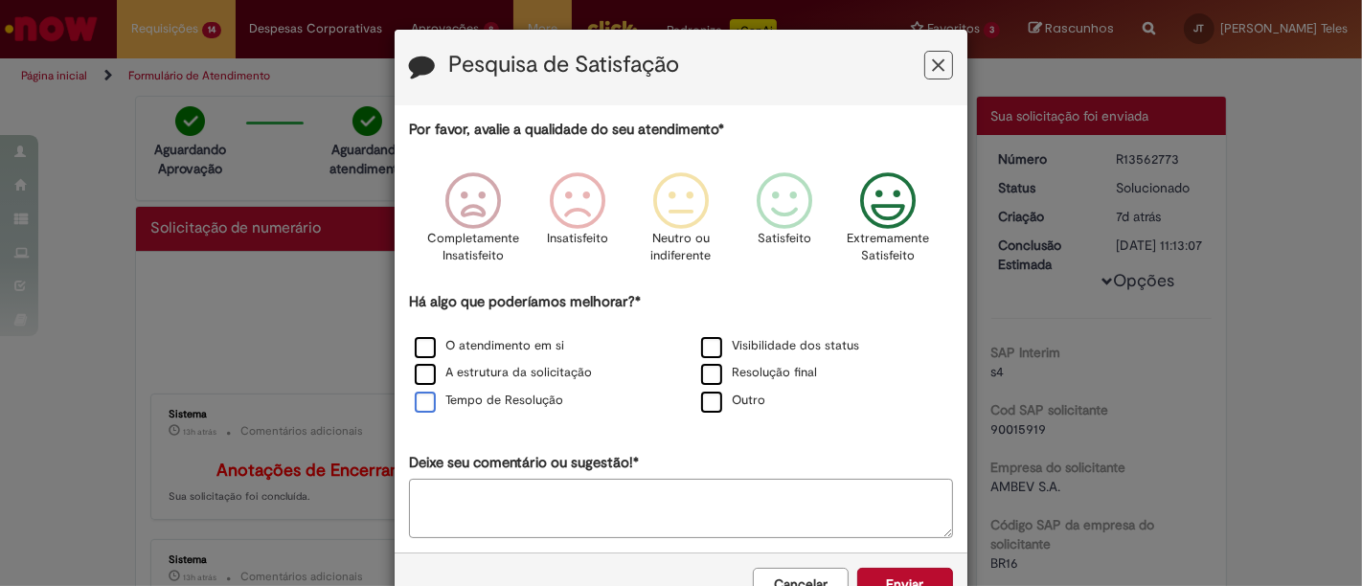  I want to click on label: Visibilidade dos status, so click(780, 346).